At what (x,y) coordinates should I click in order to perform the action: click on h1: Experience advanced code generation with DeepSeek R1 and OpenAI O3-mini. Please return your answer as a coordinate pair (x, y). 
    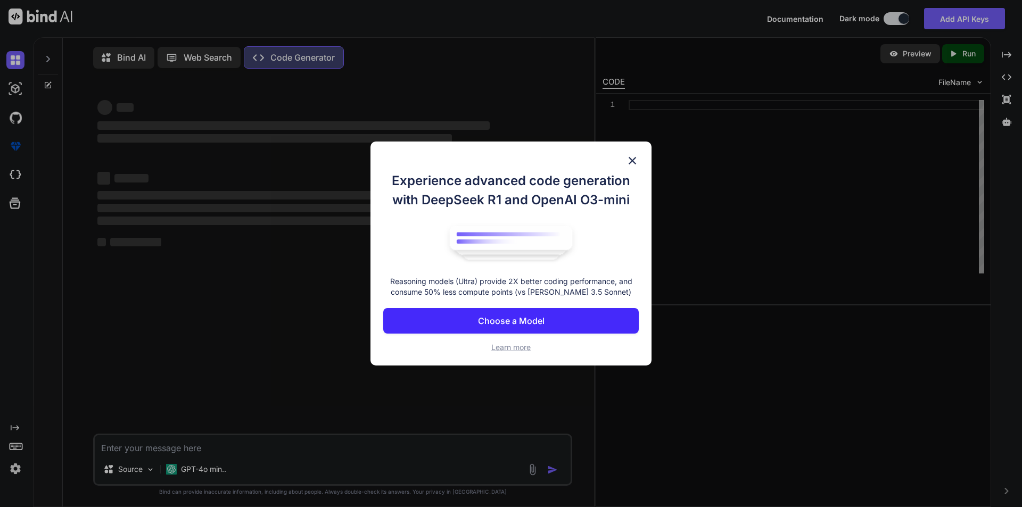
    Looking at the image, I should click on (511, 191).